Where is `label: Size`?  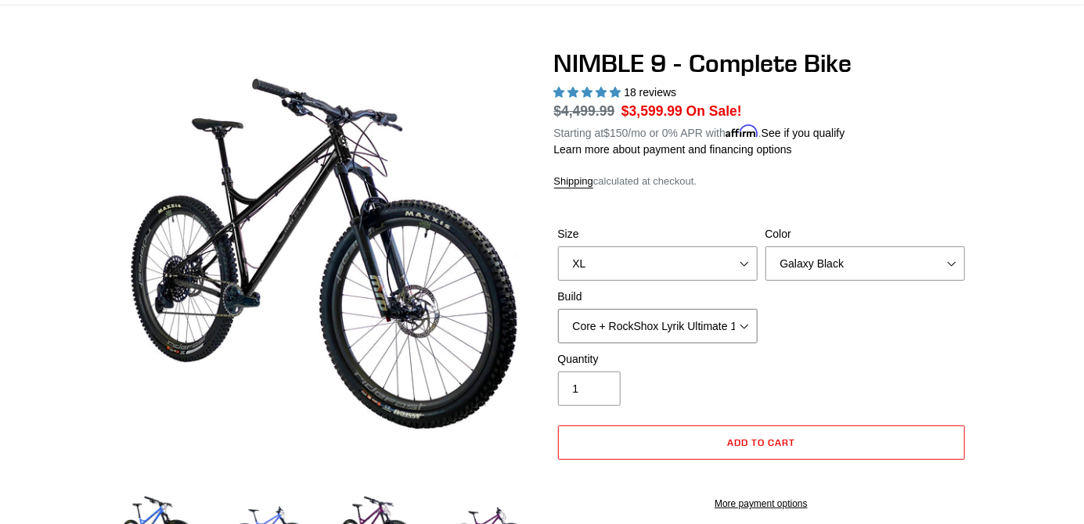
label: Size is located at coordinates (657, 234).